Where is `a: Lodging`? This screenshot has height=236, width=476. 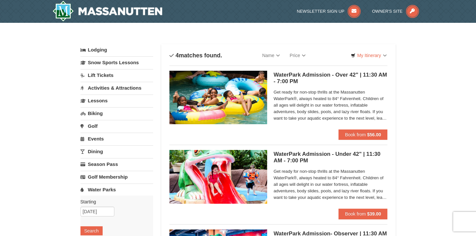 a: Lodging is located at coordinates (117, 50).